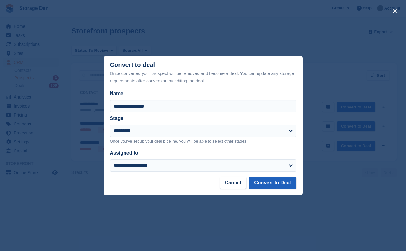  I want to click on button: close, so click(394, 11).